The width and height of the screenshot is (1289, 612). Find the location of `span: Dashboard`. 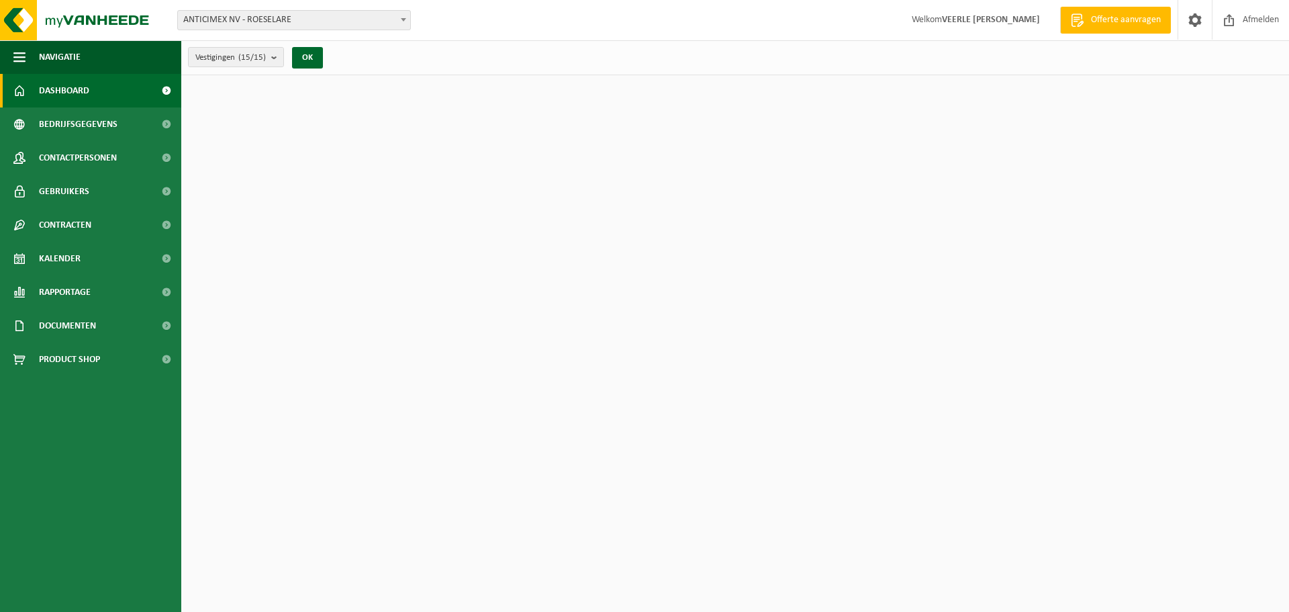

span: Dashboard is located at coordinates (64, 91).